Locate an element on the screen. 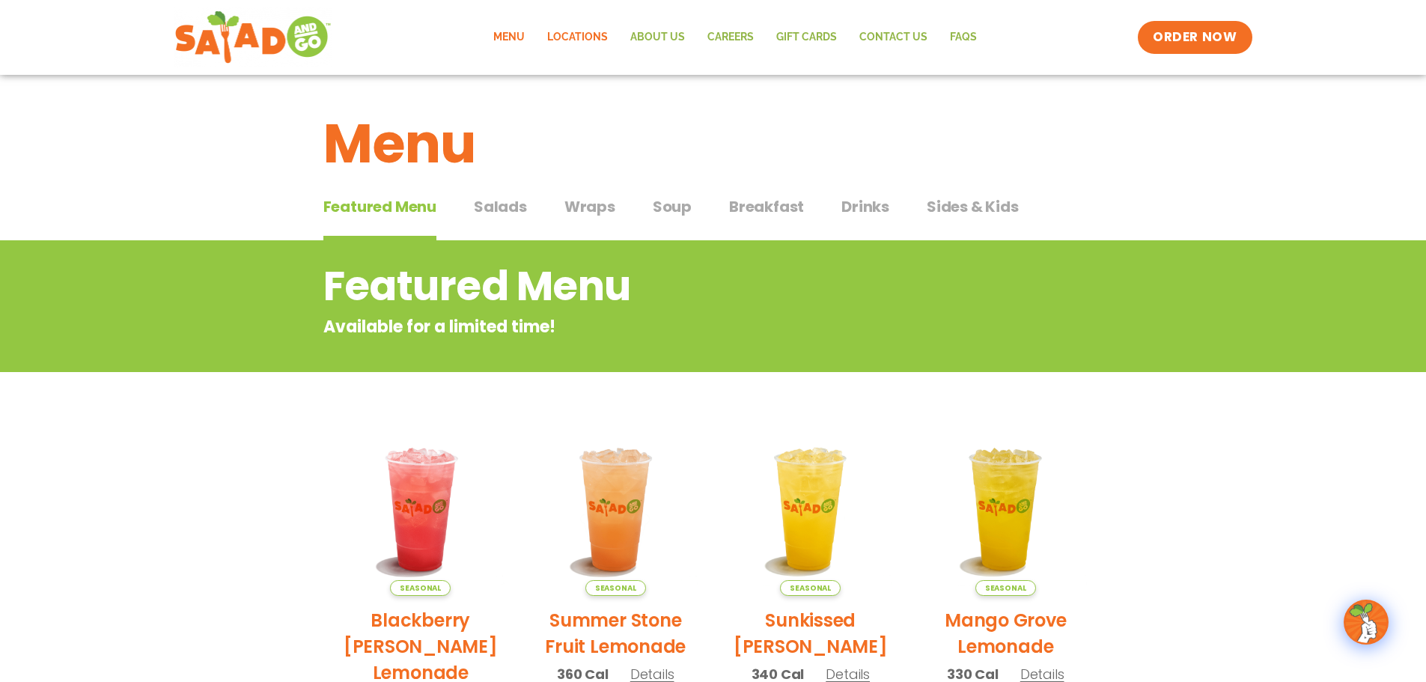  span: ORDER NOW is located at coordinates (1195, 37).